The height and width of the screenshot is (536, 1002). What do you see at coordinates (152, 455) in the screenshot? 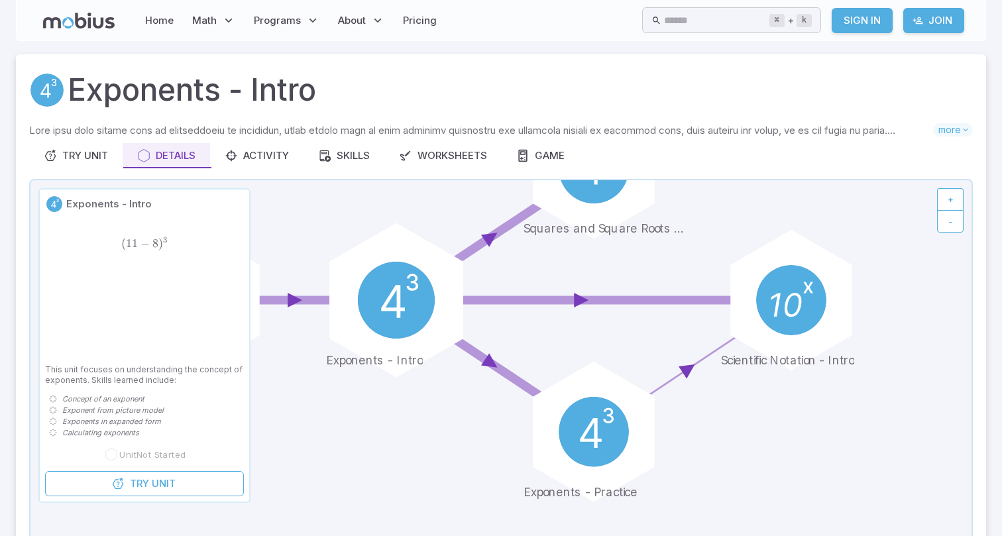
I see `span: Unit Not Started` at bounding box center [152, 455].